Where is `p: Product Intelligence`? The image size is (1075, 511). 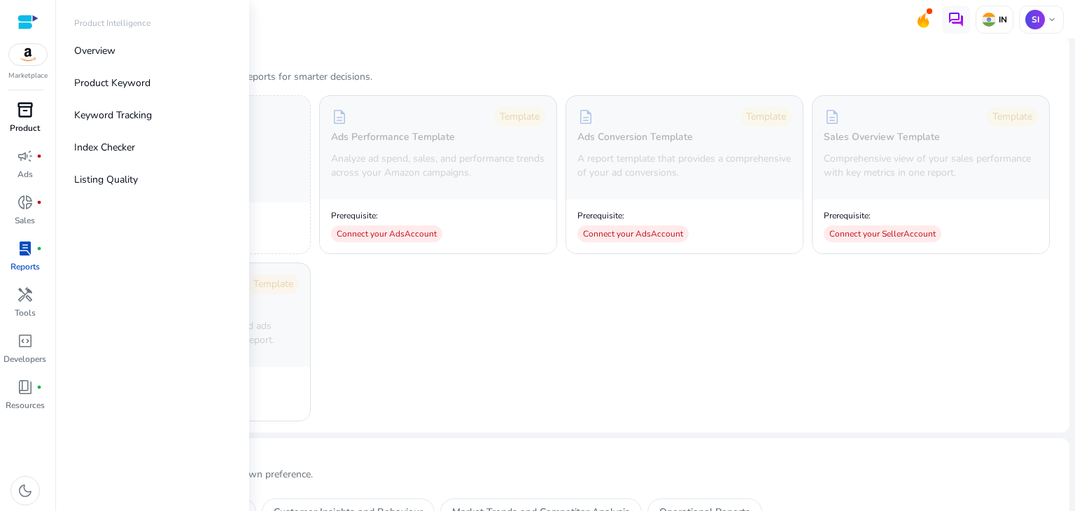 p: Product Intelligence is located at coordinates (112, 23).